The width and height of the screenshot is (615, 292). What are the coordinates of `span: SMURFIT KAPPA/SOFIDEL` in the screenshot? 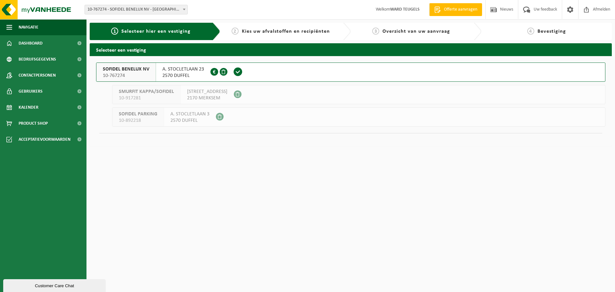 It's located at (146, 92).